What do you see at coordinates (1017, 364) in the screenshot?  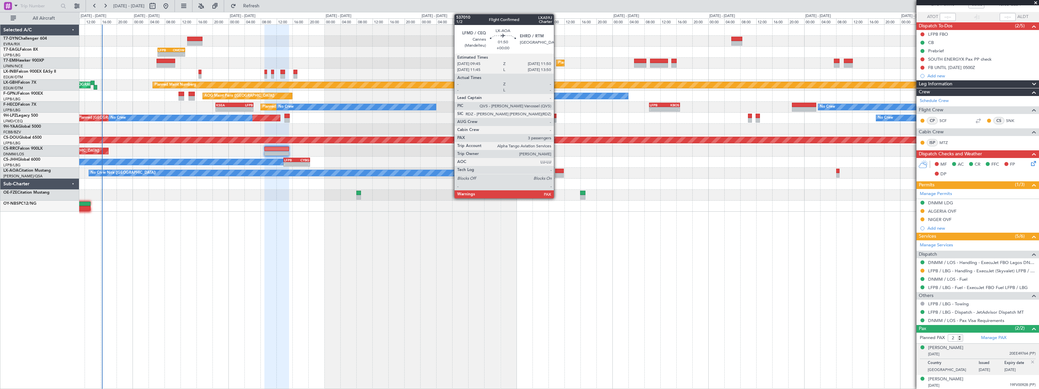 I see `p: Expiry date` at bounding box center [1017, 364].